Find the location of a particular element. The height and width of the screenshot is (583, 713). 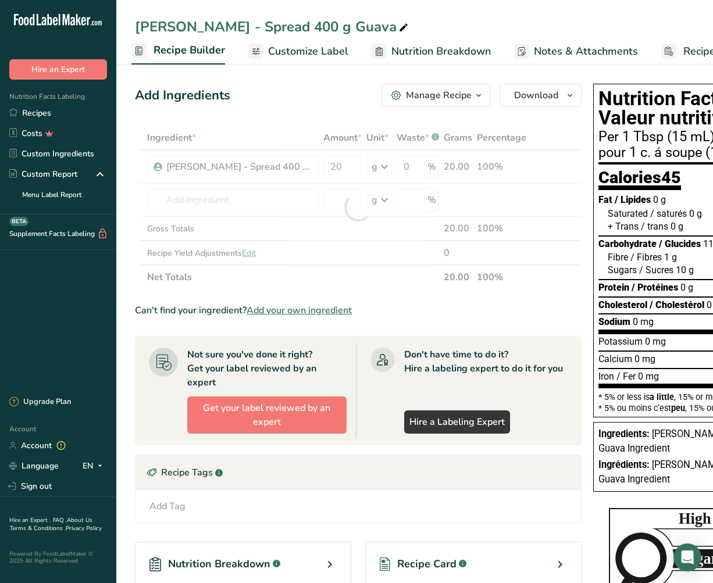

span: Fat is located at coordinates (605, 199).